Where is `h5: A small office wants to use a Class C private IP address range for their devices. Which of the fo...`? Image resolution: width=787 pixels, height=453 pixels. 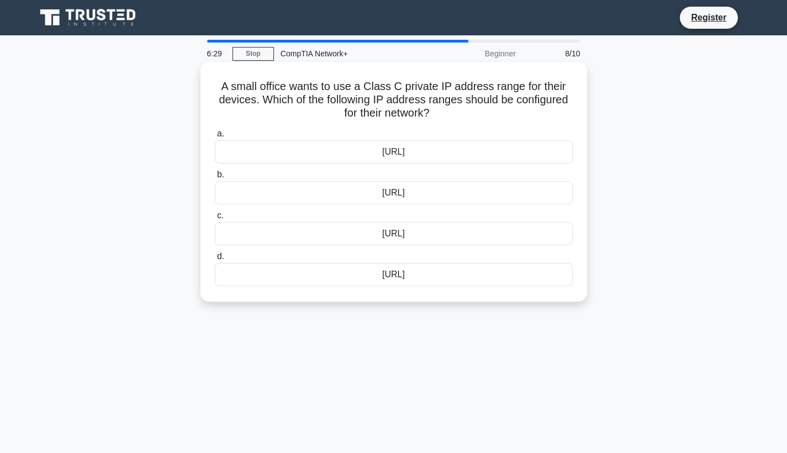 h5: A small office wants to use a Class C private IP address range for their devices. Which of the fo... is located at coordinates (394, 100).